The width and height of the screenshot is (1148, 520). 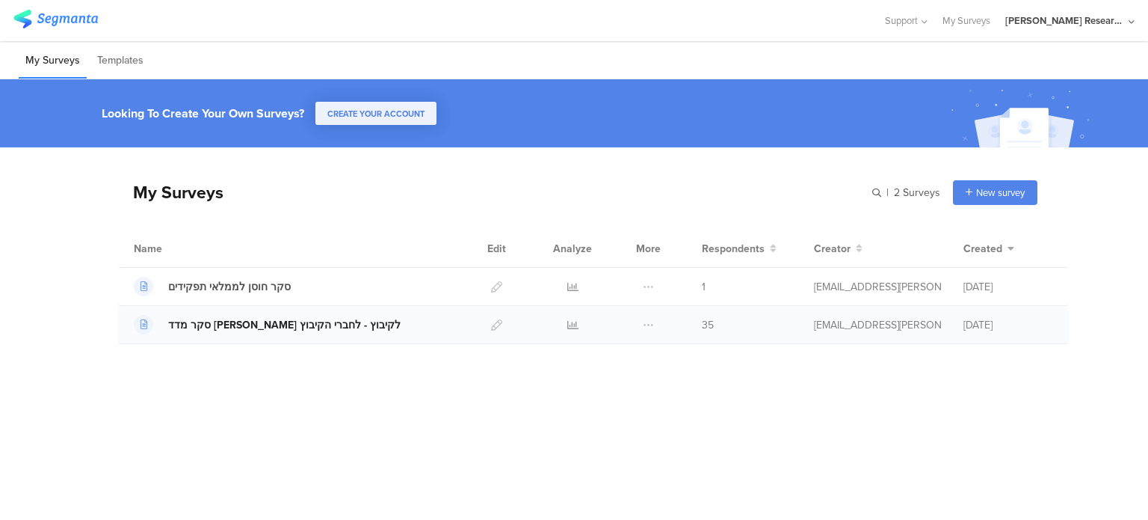 What do you see at coordinates (376, 114) in the screenshot?
I see `span: CREATE YOUR ACCOUNT` at bounding box center [376, 114].